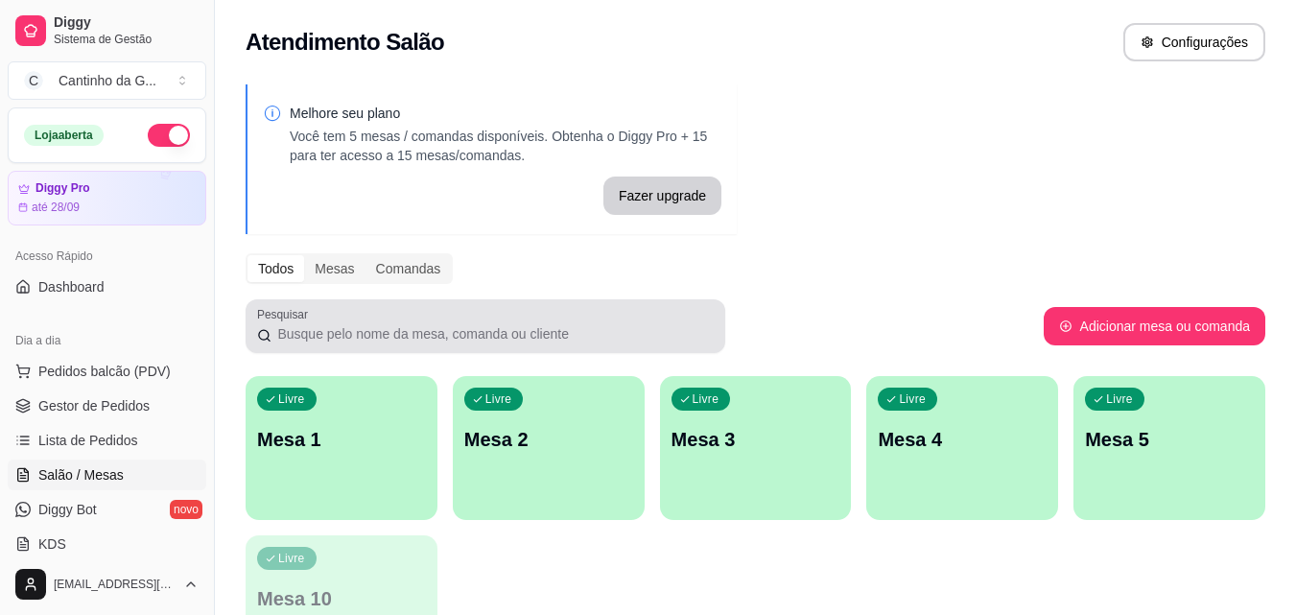 Image resolution: width=1296 pixels, height=615 pixels. Describe the element at coordinates (962, 439) in the screenshot. I see `p: Mesa 4` at that location.